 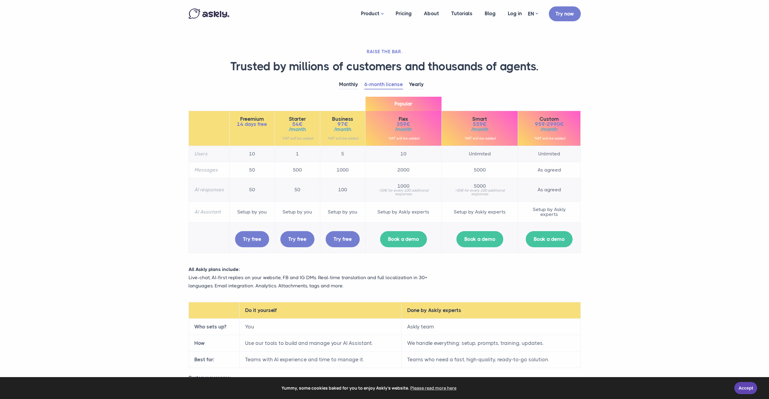 What do you see at coordinates (403, 13) in the screenshot?
I see `a: Pricing` at bounding box center [403, 13].